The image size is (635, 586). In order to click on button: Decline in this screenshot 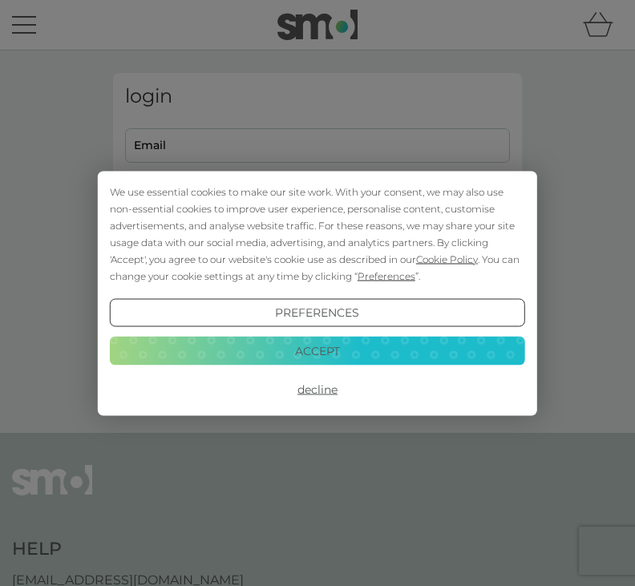, I will do `click(318, 390)`.